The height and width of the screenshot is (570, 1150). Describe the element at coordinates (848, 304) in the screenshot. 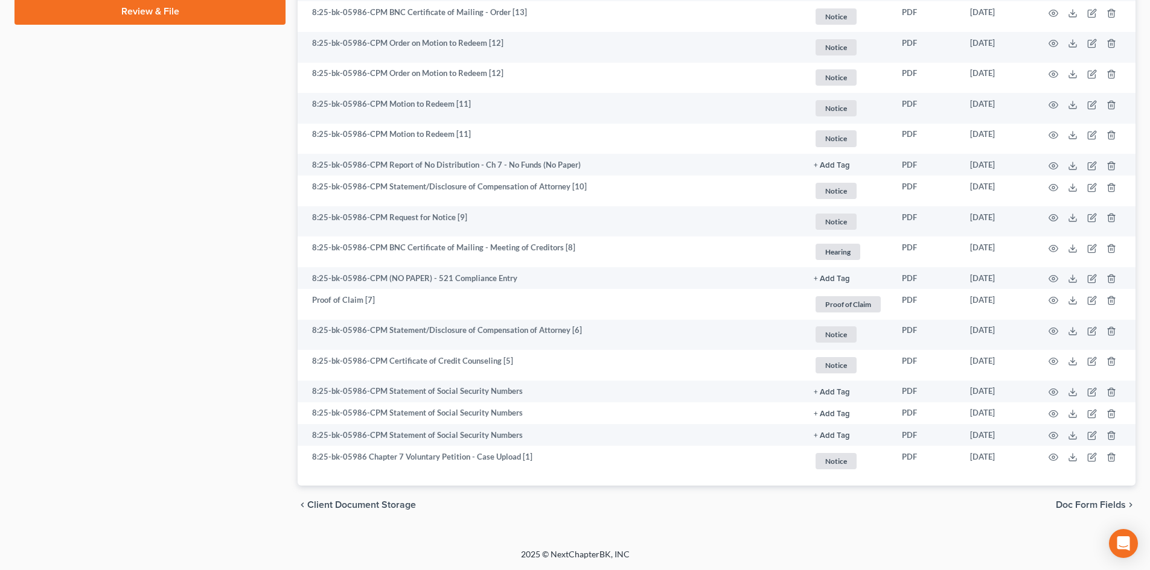

I see `a: Proof of Claim` at that location.